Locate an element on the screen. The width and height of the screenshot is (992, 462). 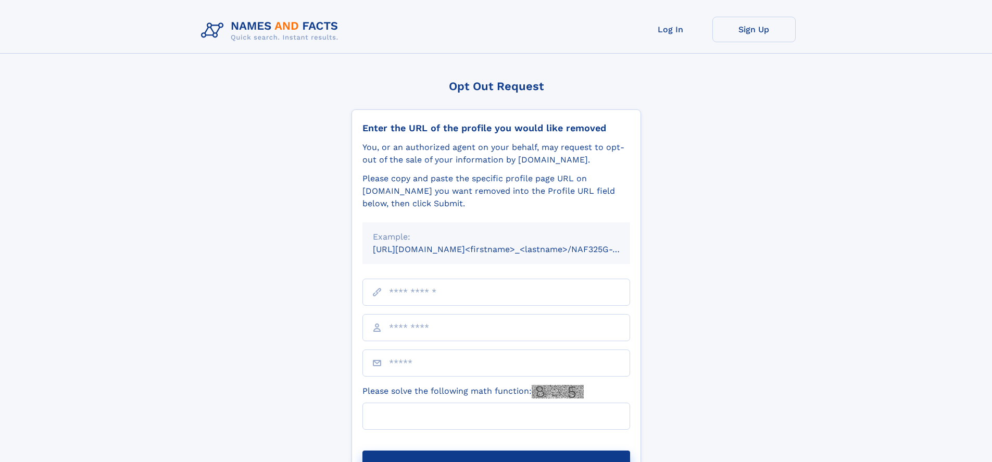
label: Please solve the following math function: is located at coordinates (473, 392).